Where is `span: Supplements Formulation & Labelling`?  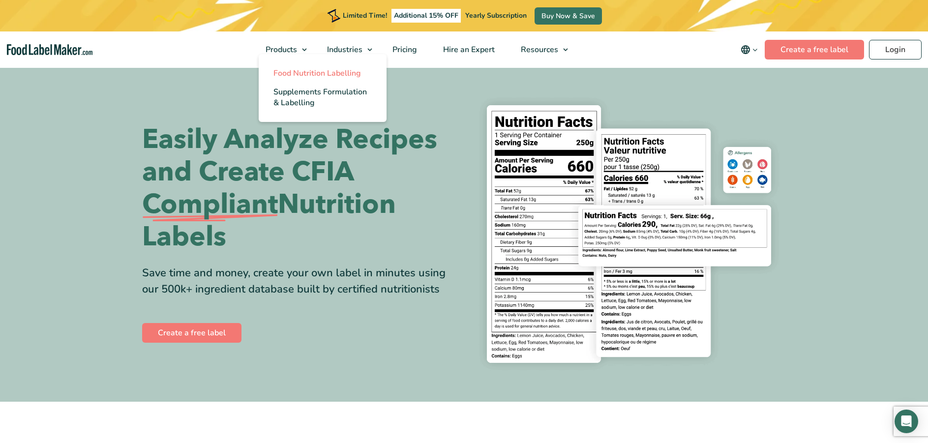
span: Supplements Formulation & Labelling is located at coordinates (320, 97).